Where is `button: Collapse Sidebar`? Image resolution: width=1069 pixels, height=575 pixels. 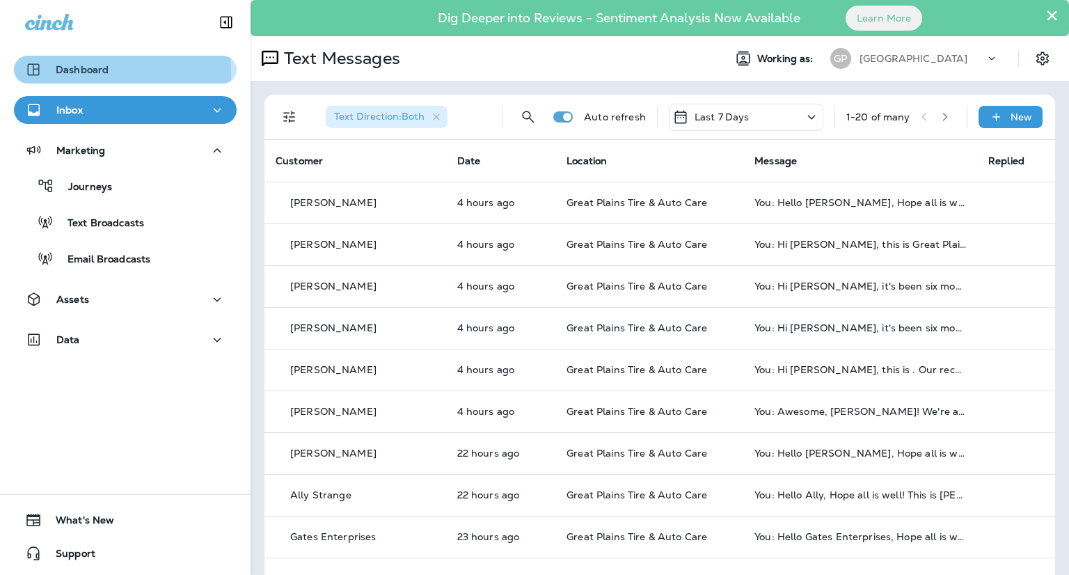
button: Collapse Sidebar is located at coordinates (226, 22).